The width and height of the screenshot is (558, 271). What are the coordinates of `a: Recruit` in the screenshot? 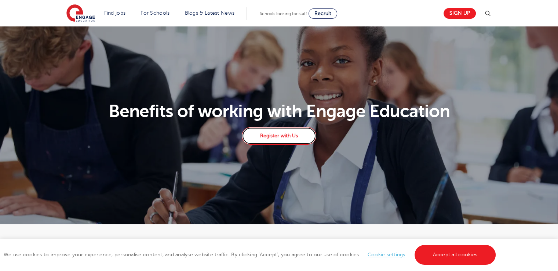 It's located at (323, 14).